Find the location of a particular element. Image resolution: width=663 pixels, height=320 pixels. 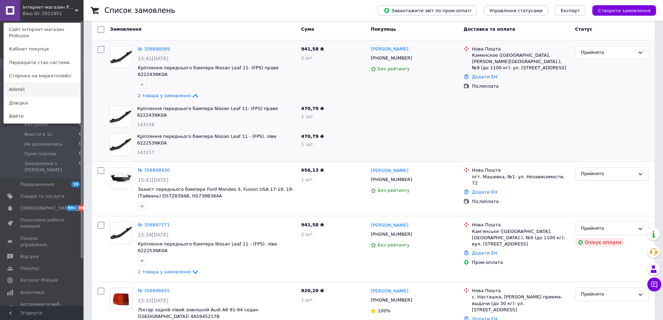

span: 19 is located at coordinates (75, 184).